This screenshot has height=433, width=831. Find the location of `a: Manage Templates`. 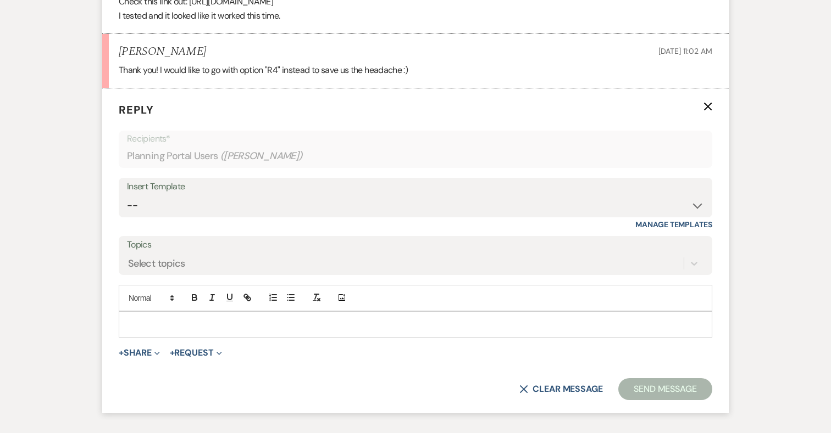

a: Manage Templates is located at coordinates (674, 225).